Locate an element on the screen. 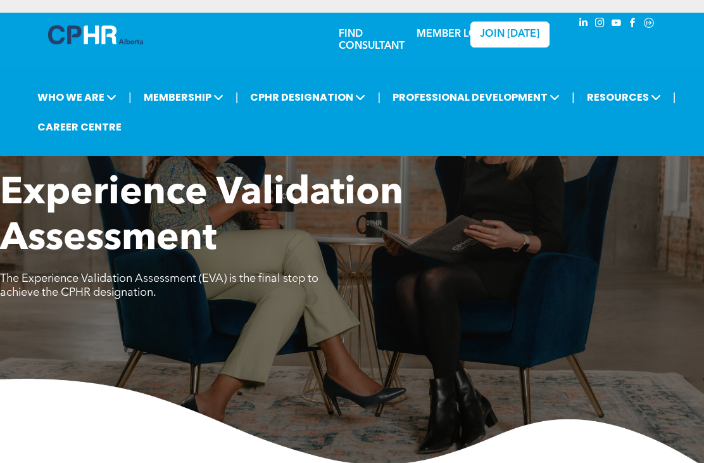  a: FIND CONSULTANT is located at coordinates (372, 40).